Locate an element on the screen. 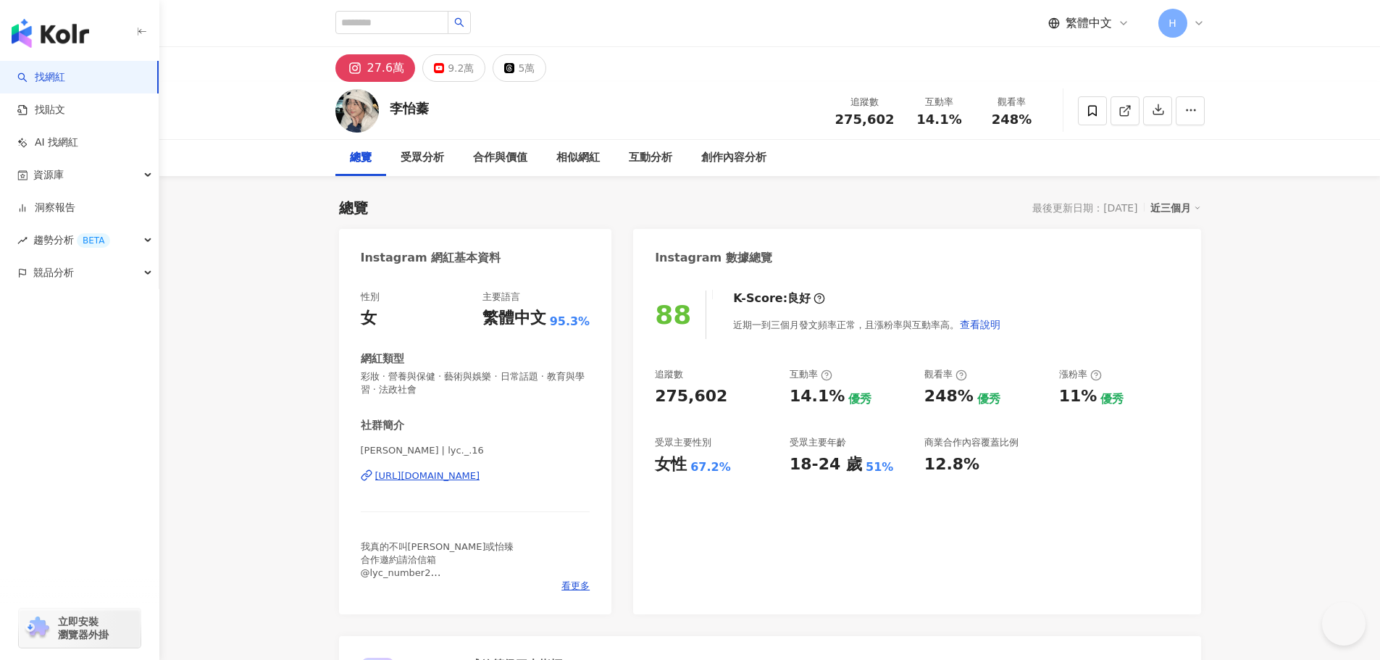  button: 27.6萬 is located at coordinates (375, 68).